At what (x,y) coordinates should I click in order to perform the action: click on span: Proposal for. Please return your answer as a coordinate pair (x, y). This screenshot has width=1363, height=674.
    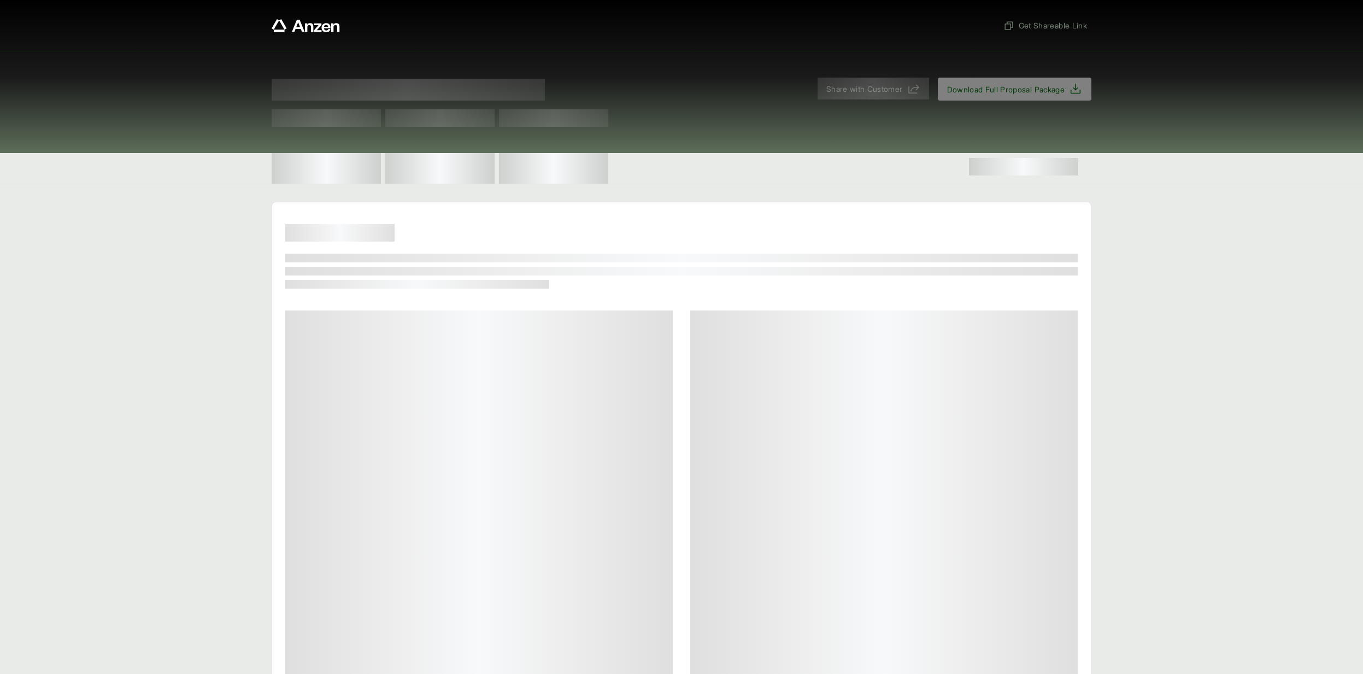
    Looking at the image, I should click on (408, 90).